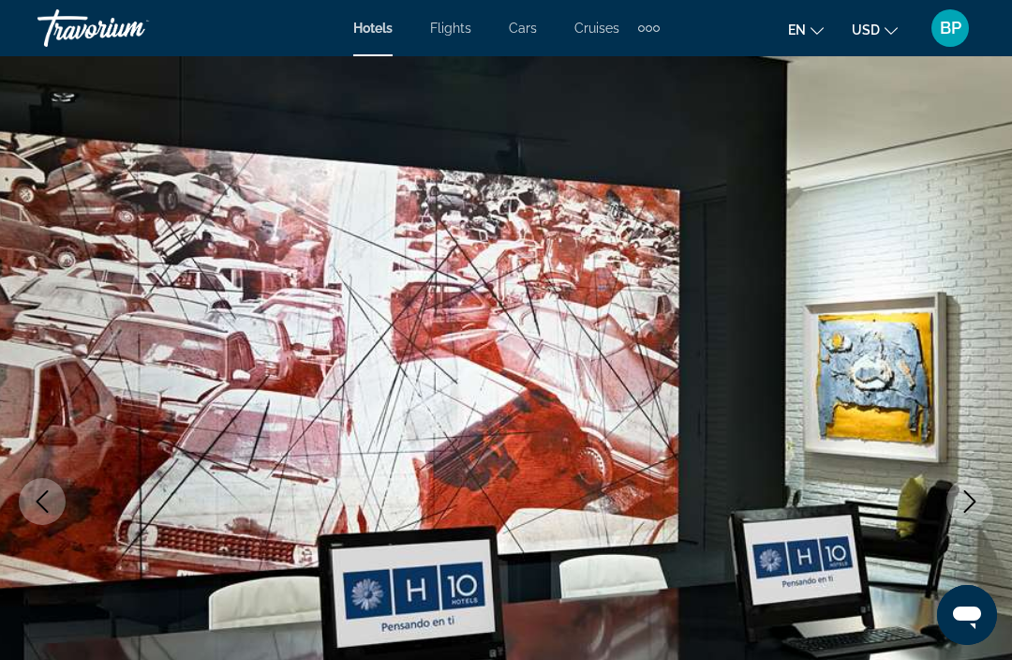 This screenshot has height=660, width=1012. What do you see at coordinates (806, 29) in the screenshot?
I see `button: Change language` at bounding box center [806, 29].